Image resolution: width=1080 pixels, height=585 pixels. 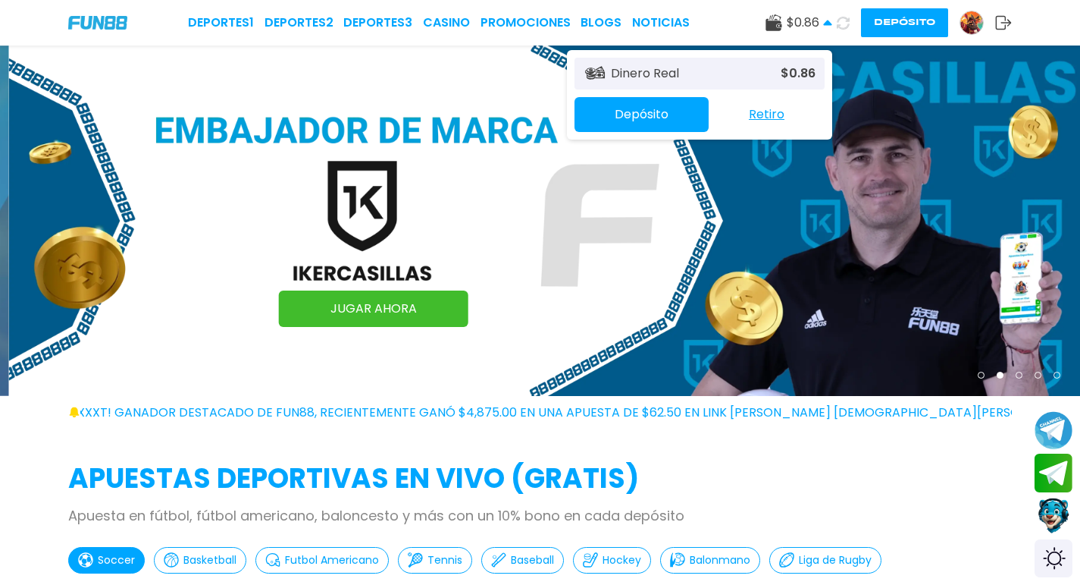 What do you see at coordinates (525, 23) in the screenshot?
I see `a: Promociones` at bounding box center [525, 23].